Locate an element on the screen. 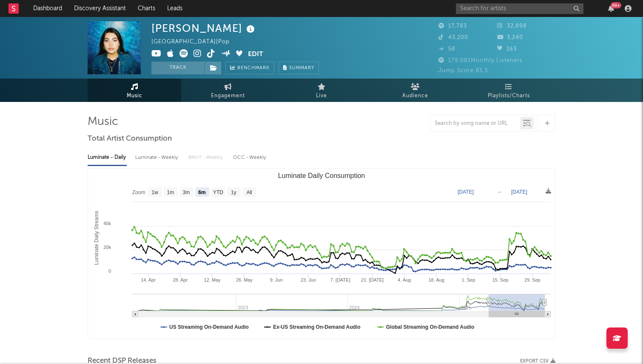 The width and height of the screenshot is (643, 364). text: 40k is located at coordinates (107, 224).